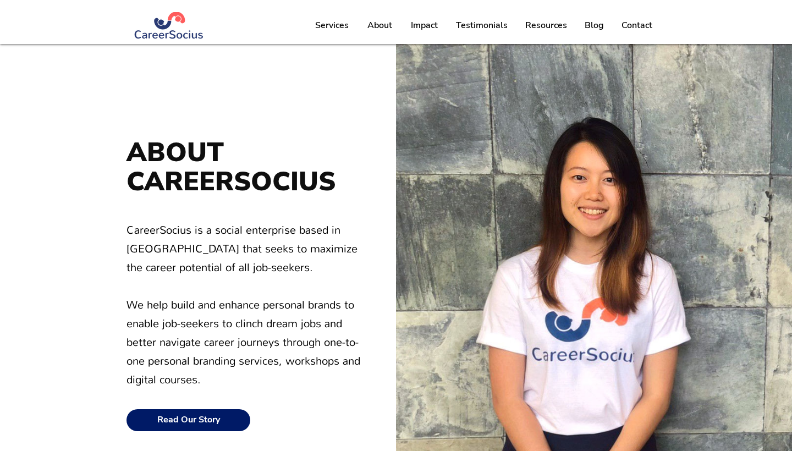 This screenshot has width=792, height=451. I want to click on p: Contact, so click(637, 25).